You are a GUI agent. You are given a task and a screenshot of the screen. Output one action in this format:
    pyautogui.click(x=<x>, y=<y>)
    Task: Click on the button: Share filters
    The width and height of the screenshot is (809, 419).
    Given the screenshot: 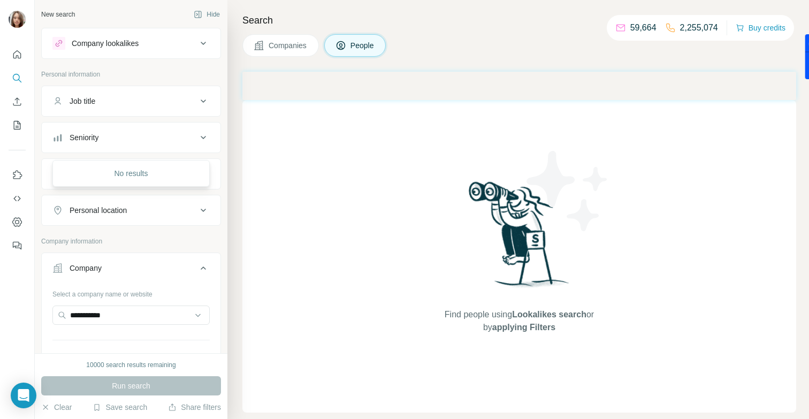 What is the action you would take?
    pyautogui.click(x=194, y=407)
    